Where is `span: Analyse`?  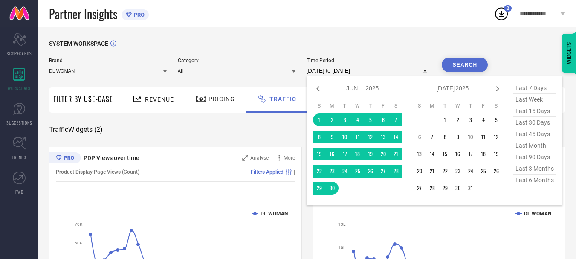 span: Analyse is located at coordinates (259, 158).